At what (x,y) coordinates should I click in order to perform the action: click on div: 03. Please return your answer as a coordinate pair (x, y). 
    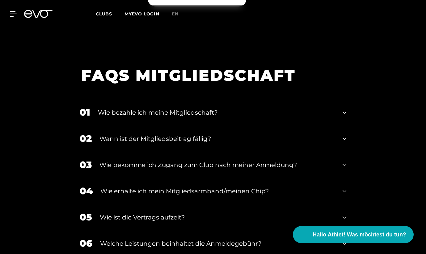
    Looking at the image, I should click on (85, 165).